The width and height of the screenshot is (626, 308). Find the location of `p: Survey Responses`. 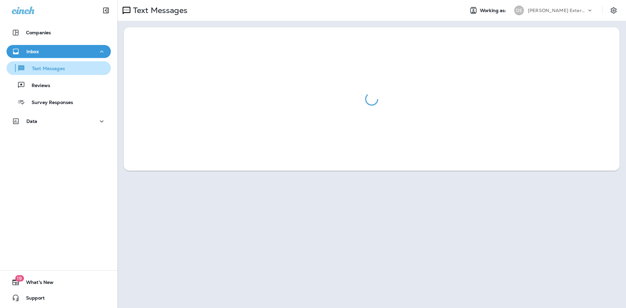

p: Survey Responses is located at coordinates (49, 103).